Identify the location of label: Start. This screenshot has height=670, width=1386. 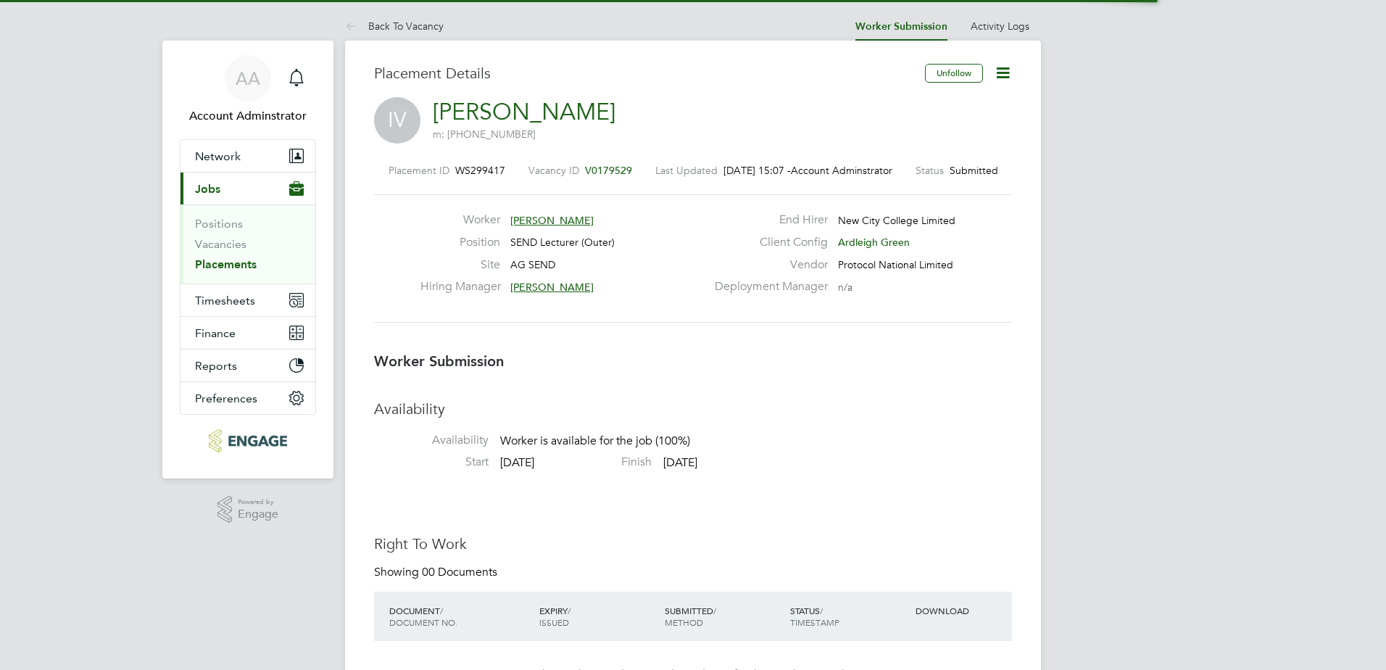
(431, 462).